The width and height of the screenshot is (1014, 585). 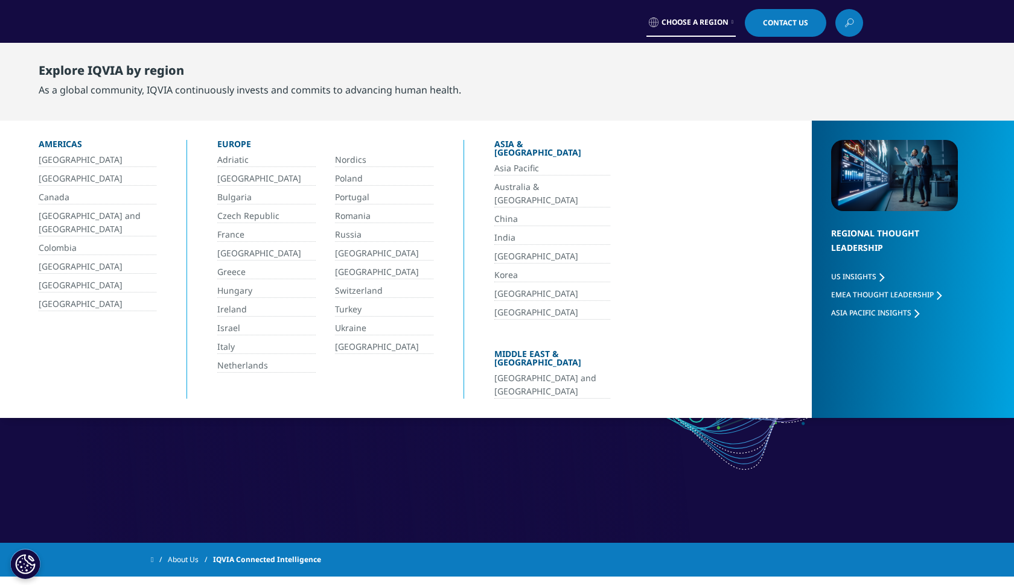 I want to click on div: As a global community, IQVIA continuously invests and commits to advancing human health., so click(x=250, y=90).